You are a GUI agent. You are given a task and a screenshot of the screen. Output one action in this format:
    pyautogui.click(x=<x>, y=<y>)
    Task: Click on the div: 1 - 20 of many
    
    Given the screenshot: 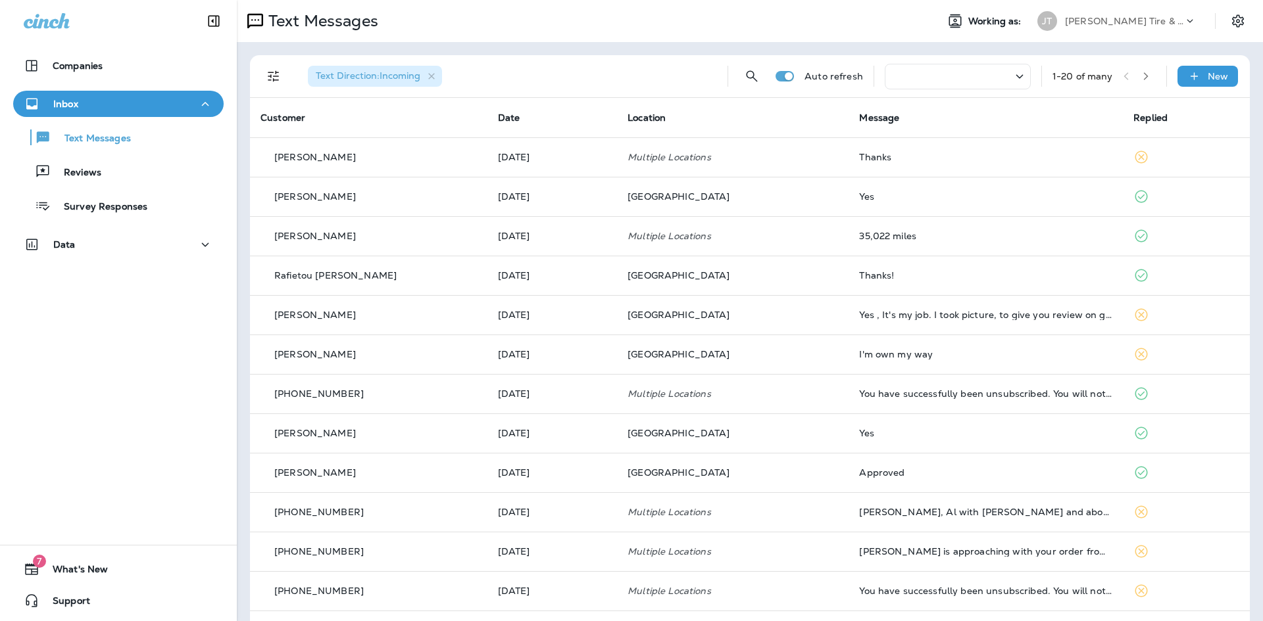 What is the action you would take?
    pyautogui.click(x=1082, y=76)
    